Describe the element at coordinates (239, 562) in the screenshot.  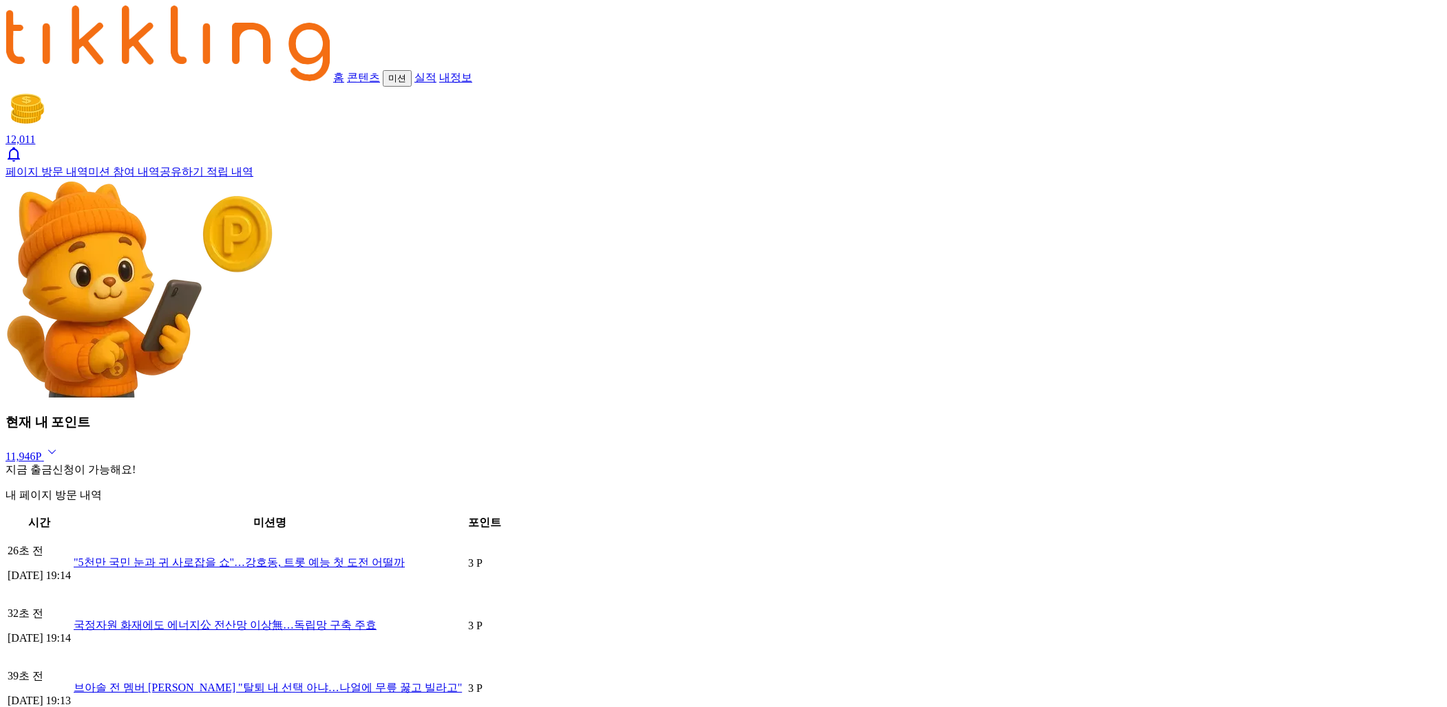
I see `a: "5천만 국민 눈과 귀 사로잡을 쇼"…강호동, 트롯 예능 첫 도전 어떨까` at that location.